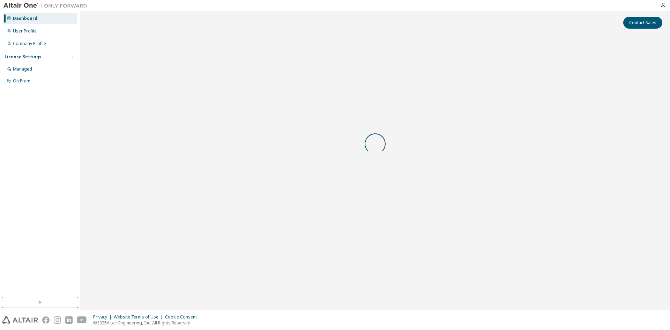  I want to click on div: Website Terms of Use, so click(139, 317).